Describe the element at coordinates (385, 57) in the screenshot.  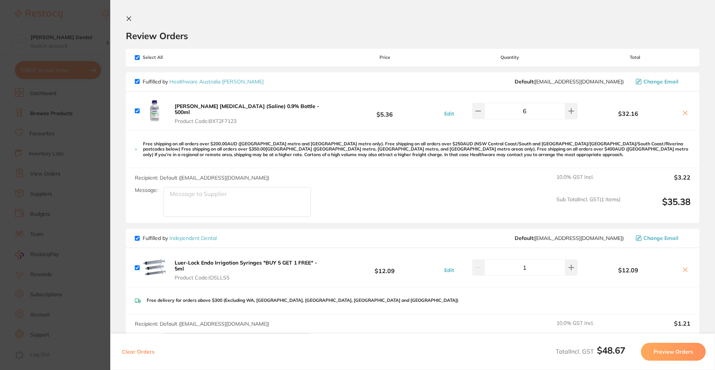
I see `span: Price` at that location.